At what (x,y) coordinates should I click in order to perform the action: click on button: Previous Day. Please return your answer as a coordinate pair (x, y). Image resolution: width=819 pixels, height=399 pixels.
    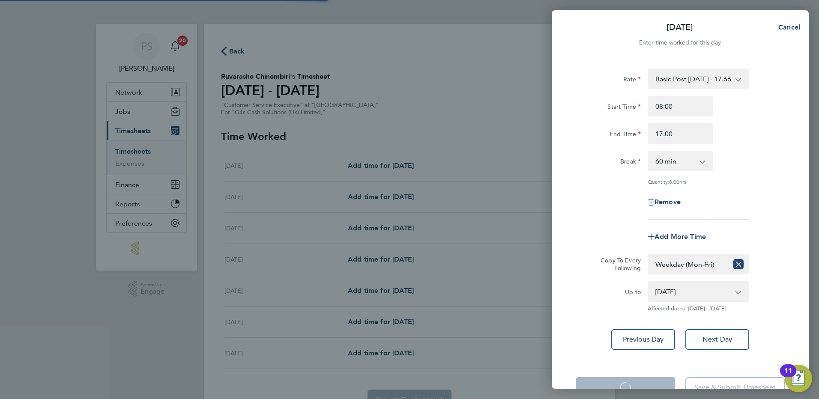
    Looking at the image, I should click on (643, 340).